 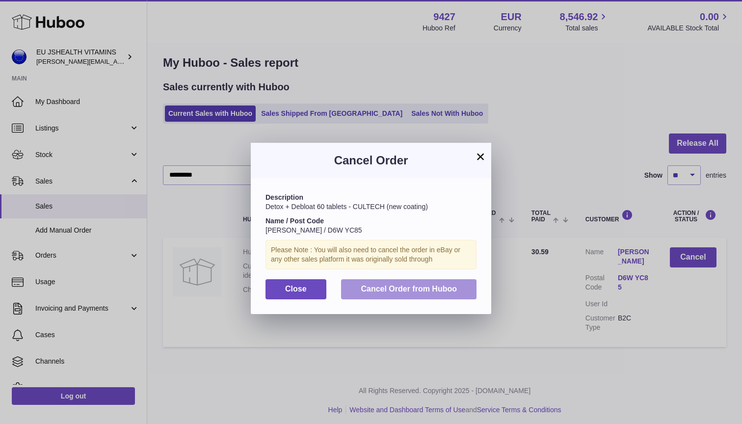 What do you see at coordinates (346, 207) in the screenshot?
I see `span: Detox + Debloat 60 tablets - CULTECH (new coating)` at bounding box center [346, 207].